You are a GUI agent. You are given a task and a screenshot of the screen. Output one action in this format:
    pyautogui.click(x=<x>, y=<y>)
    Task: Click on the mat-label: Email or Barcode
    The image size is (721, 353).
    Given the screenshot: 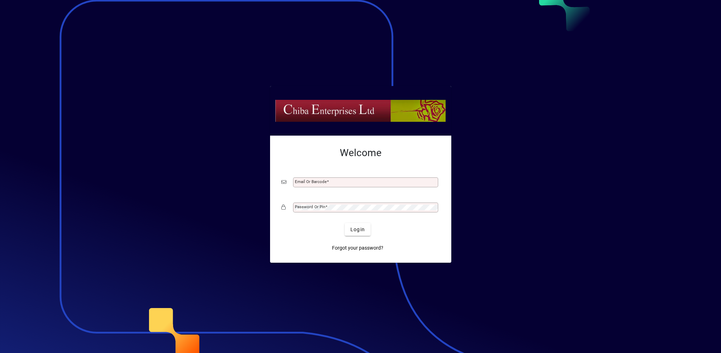 What is the action you would take?
    pyautogui.click(x=311, y=182)
    